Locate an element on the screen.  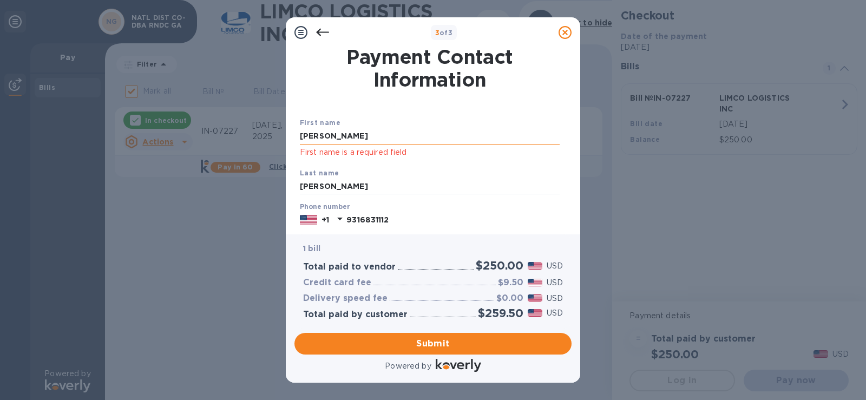
h3: $0.00 is located at coordinates (510, 298).